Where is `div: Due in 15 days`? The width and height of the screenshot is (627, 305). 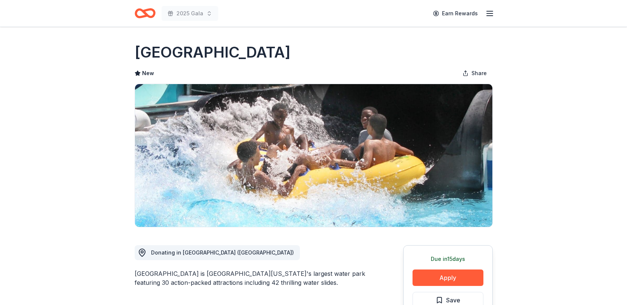 div: Due in 15 days is located at coordinates (448, 259).